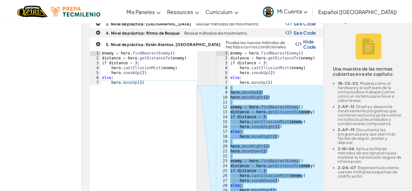  I want to click on a: Mis Paneles, so click(143, 12).